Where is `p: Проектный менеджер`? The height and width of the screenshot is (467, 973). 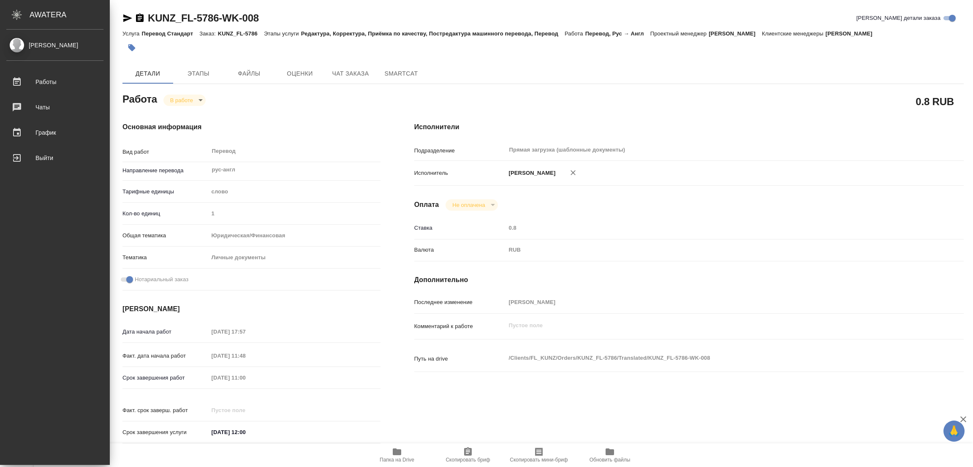
p: Проектный менеджер is located at coordinates (680, 33).